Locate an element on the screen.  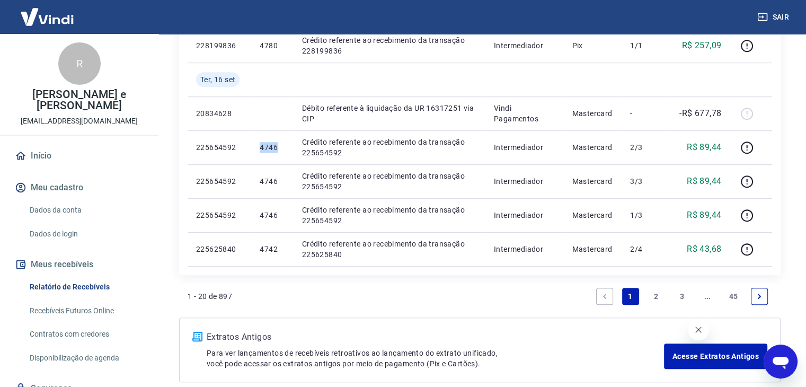
a: Disponibilização de agenda is located at coordinates (85, 358).